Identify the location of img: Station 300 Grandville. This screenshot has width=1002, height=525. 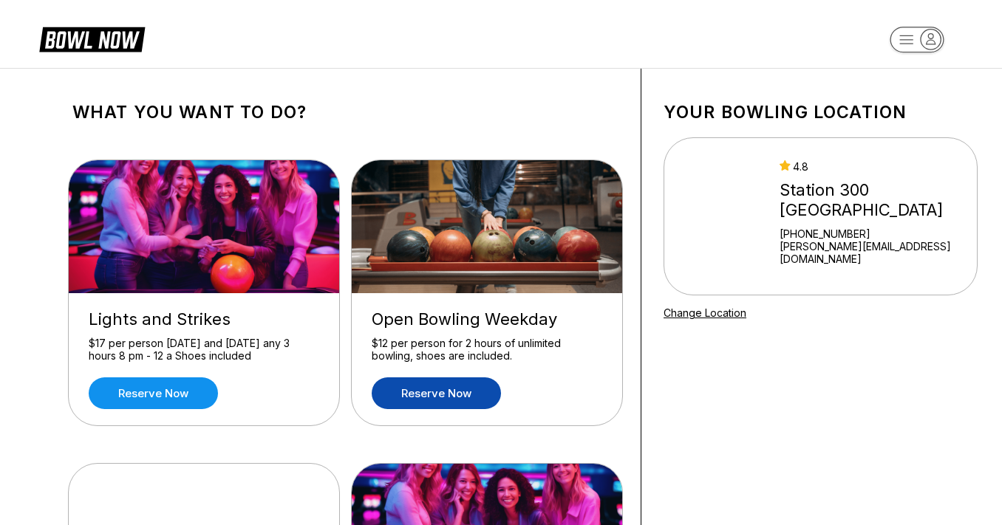
(725, 216).